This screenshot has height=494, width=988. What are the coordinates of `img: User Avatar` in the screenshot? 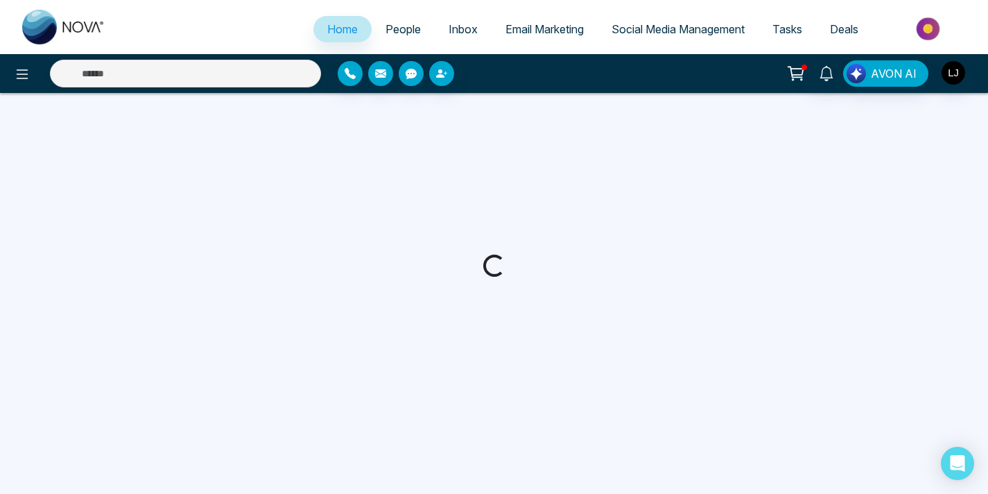 It's located at (953, 73).